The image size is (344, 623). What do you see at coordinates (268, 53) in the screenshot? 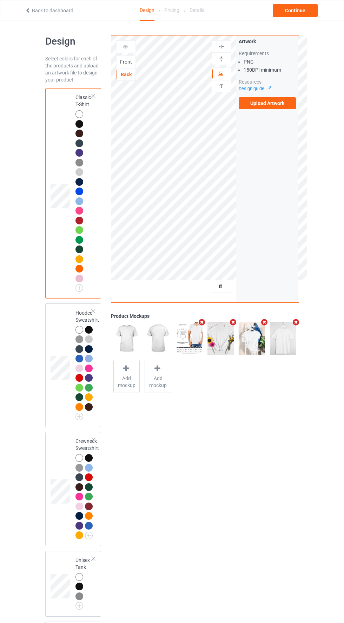
I see `div: Requirements` at bounding box center [268, 53].